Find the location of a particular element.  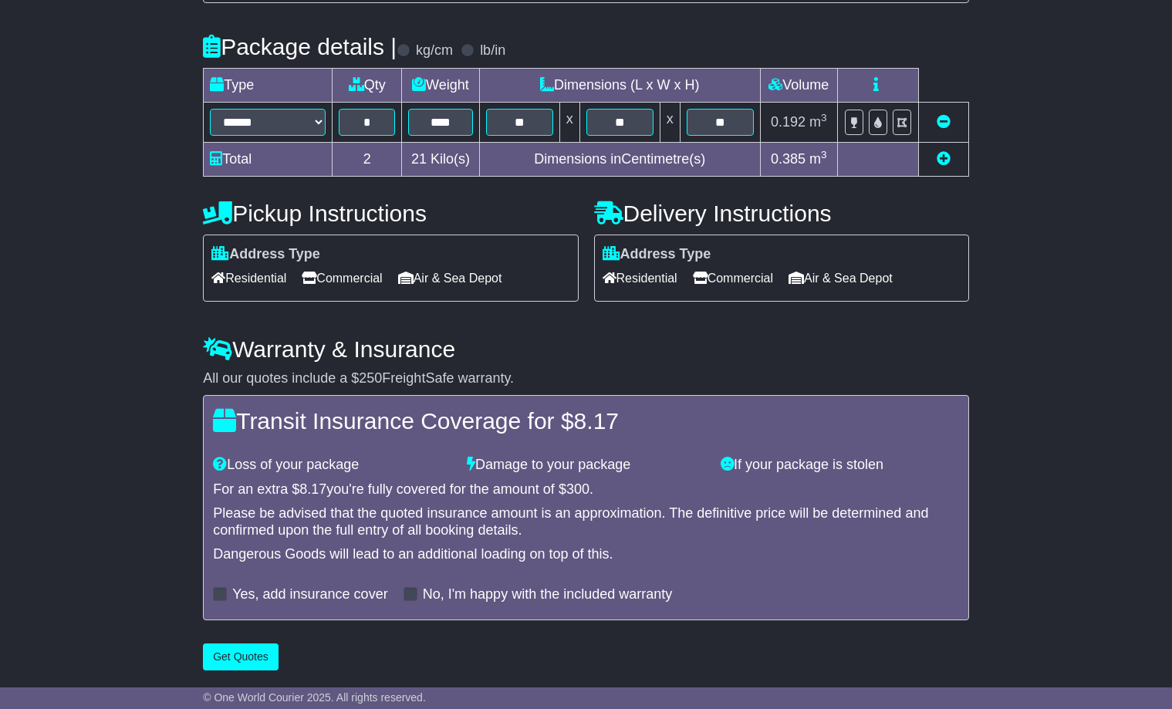

a: Remove this item is located at coordinates (944, 122).